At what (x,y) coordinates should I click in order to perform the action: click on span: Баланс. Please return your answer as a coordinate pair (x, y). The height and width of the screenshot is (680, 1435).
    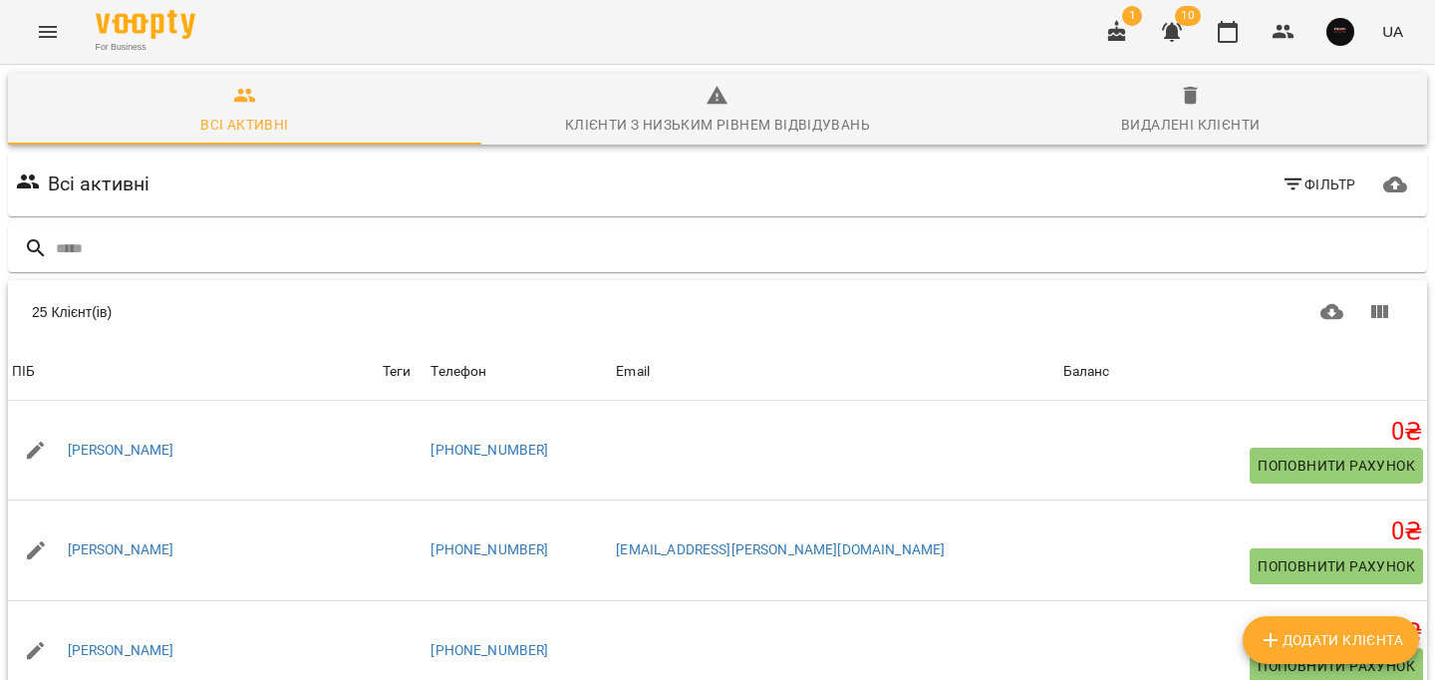
    Looking at the image, I should click on (1244, 372).